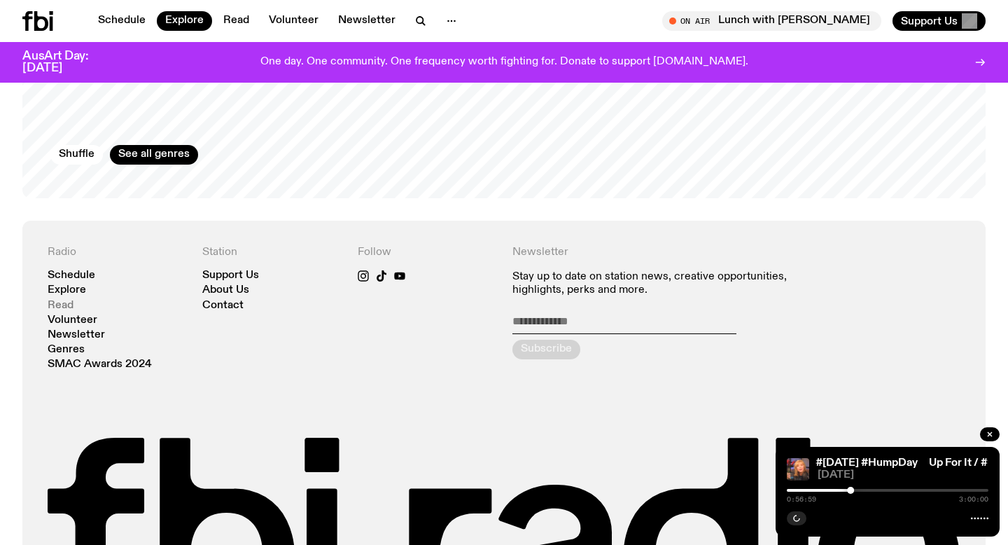  What do you see at coordinates (223, 305) in the screenshot?
I see `a: Contact` at bounding box center [223, 305].